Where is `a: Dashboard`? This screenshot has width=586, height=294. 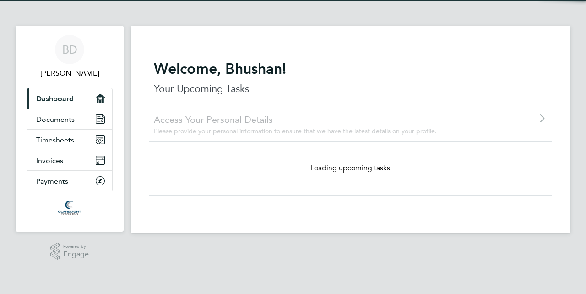
a: Dashboard is located at coordinates (70, 98).